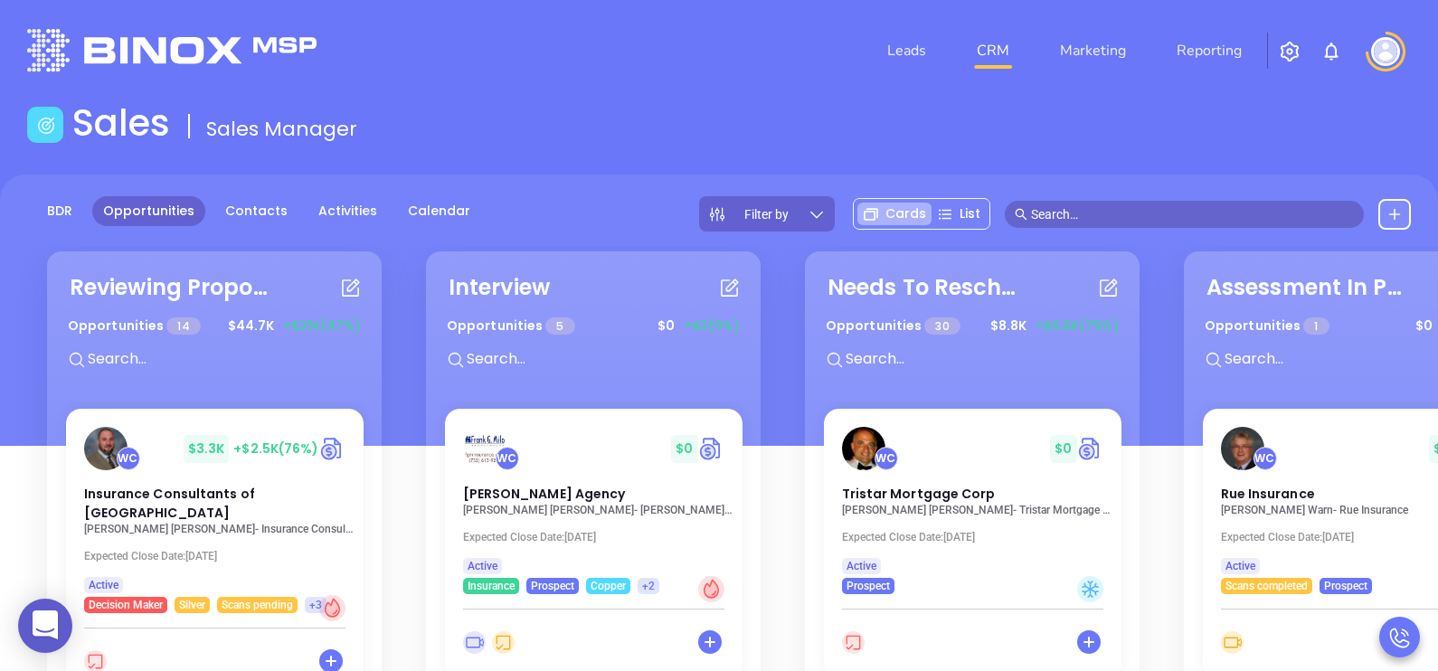 This screenshot has width=1438, height=671. What do you see at coordinates (1242, 448) in the screenshot?
I see `img: Rue Insurance` at bounding box center [1242, 448].